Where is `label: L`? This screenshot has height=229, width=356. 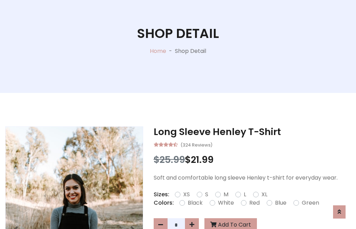 label: L is located at coordinates (245, 195).